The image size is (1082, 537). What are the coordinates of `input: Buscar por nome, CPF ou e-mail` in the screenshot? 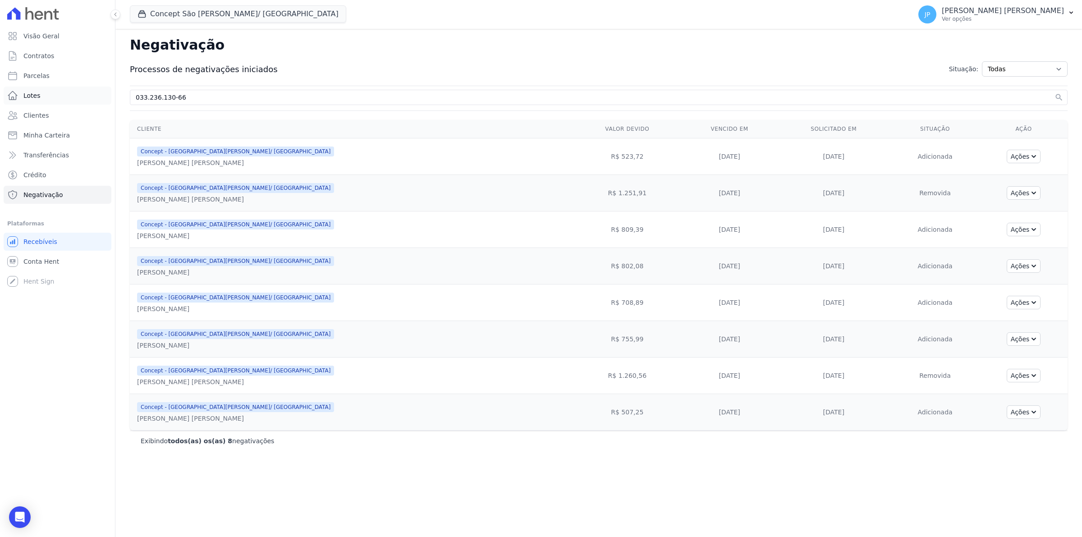 It's located at (593, 97).